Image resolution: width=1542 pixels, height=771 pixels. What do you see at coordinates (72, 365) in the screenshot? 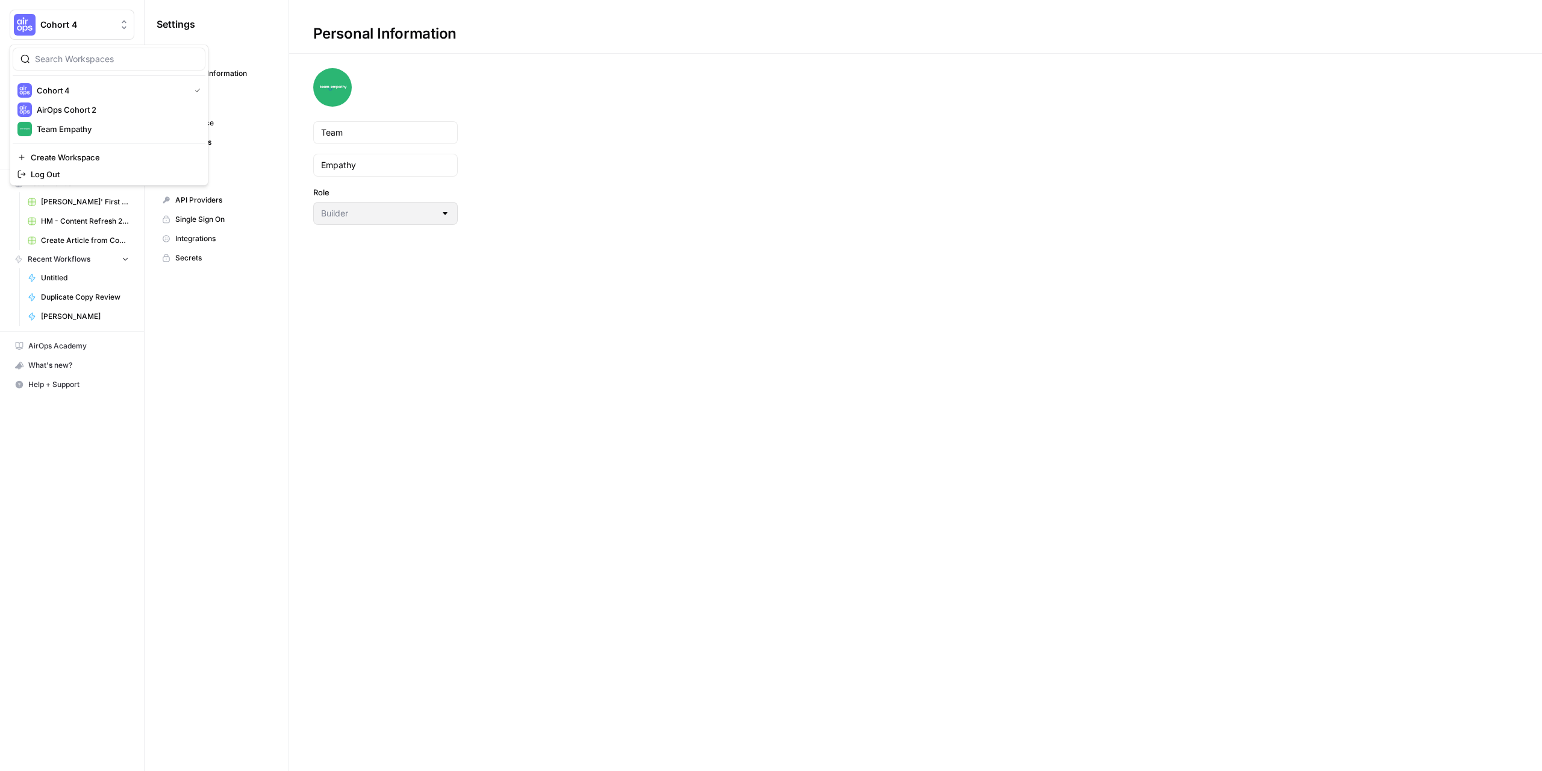
I see `div: What's new?` at bounding box center [72, 365].